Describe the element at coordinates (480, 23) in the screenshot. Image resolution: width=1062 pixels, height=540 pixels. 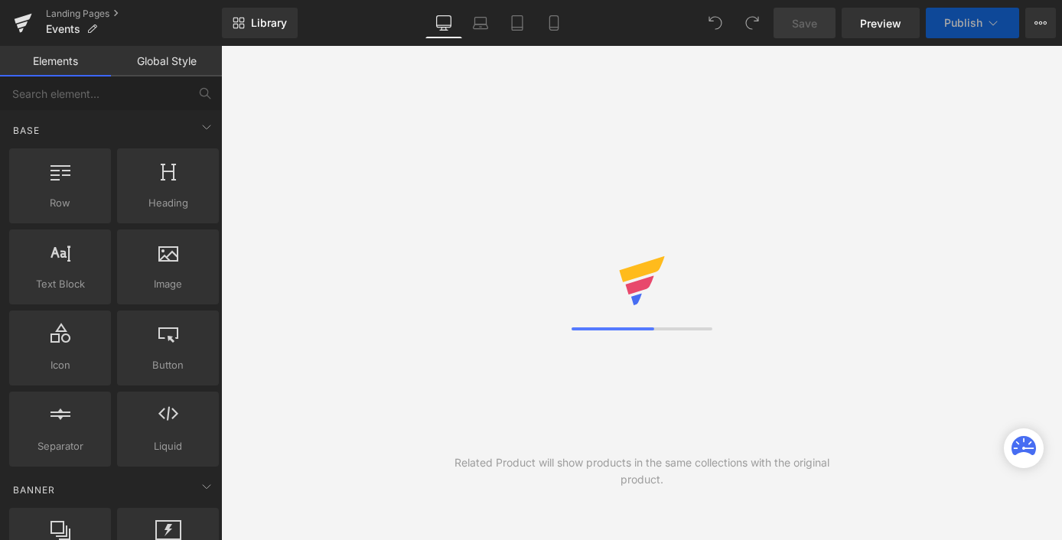
I see `a: Laptop` at that location.